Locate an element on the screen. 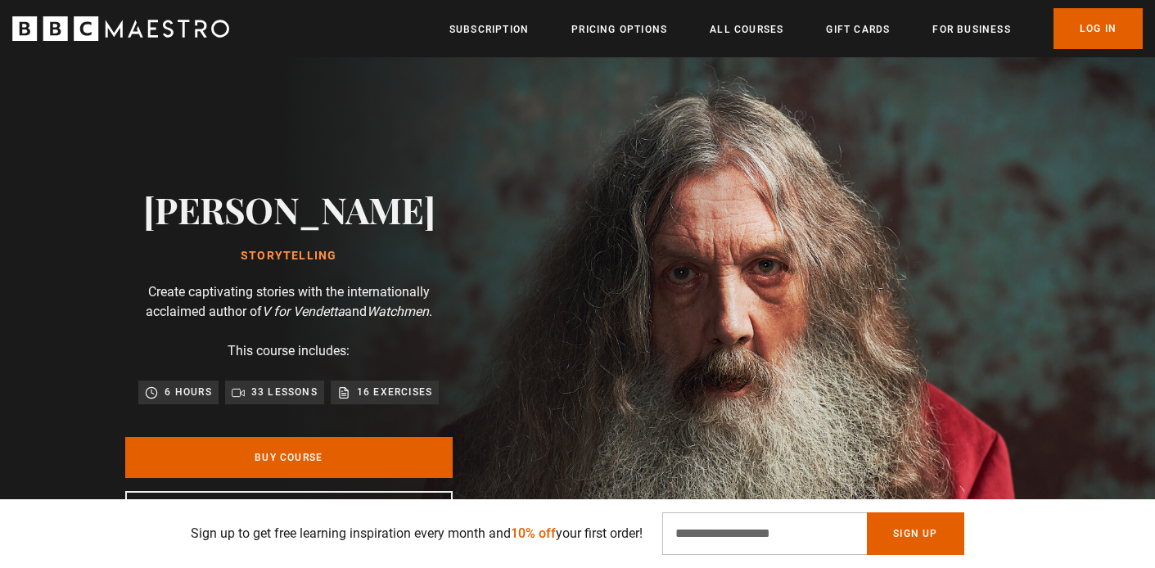  a: All Courses is located at coordinates (747, 29).